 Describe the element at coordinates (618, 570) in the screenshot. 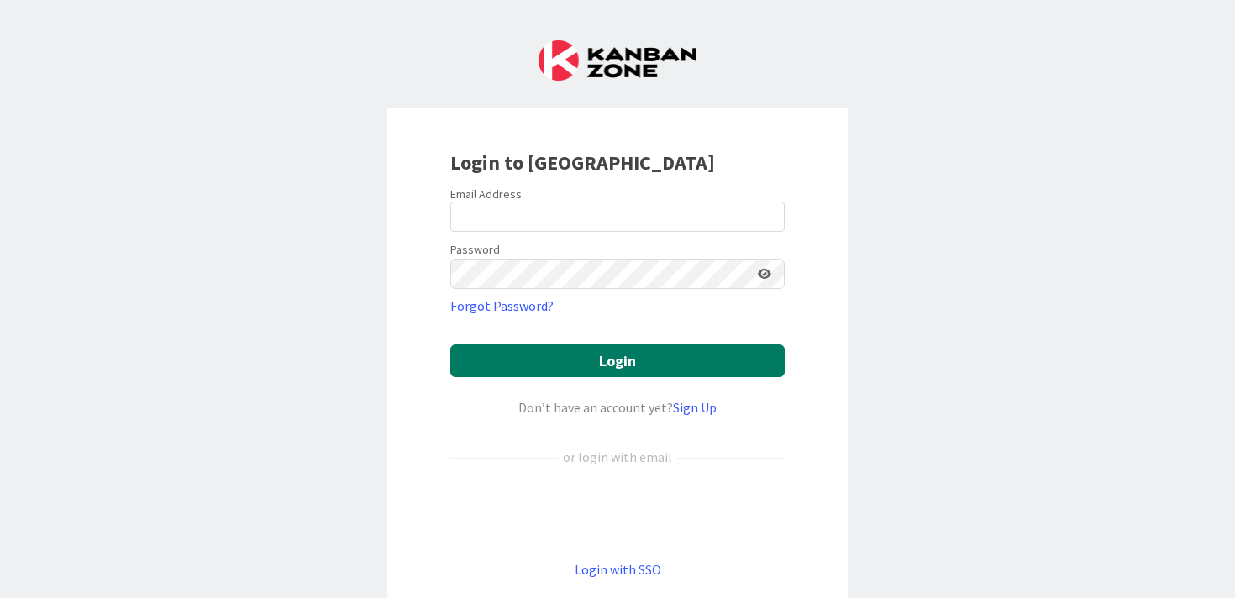

I see `a: Login with SSO` at that location.